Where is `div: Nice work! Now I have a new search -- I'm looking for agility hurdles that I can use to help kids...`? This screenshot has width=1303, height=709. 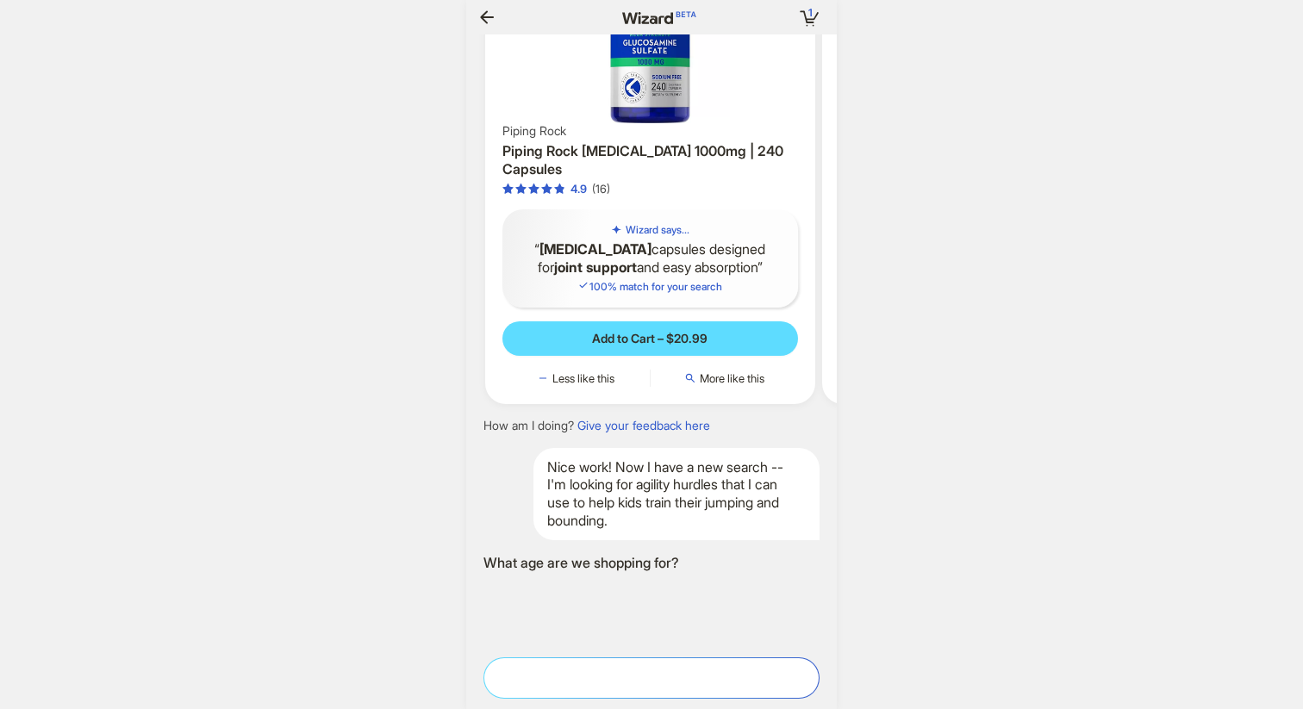
div: Nice work! Now I have a new search -- I'm looking for agility hurdles that I can use to help kids... is located at coordinates (677, 494).